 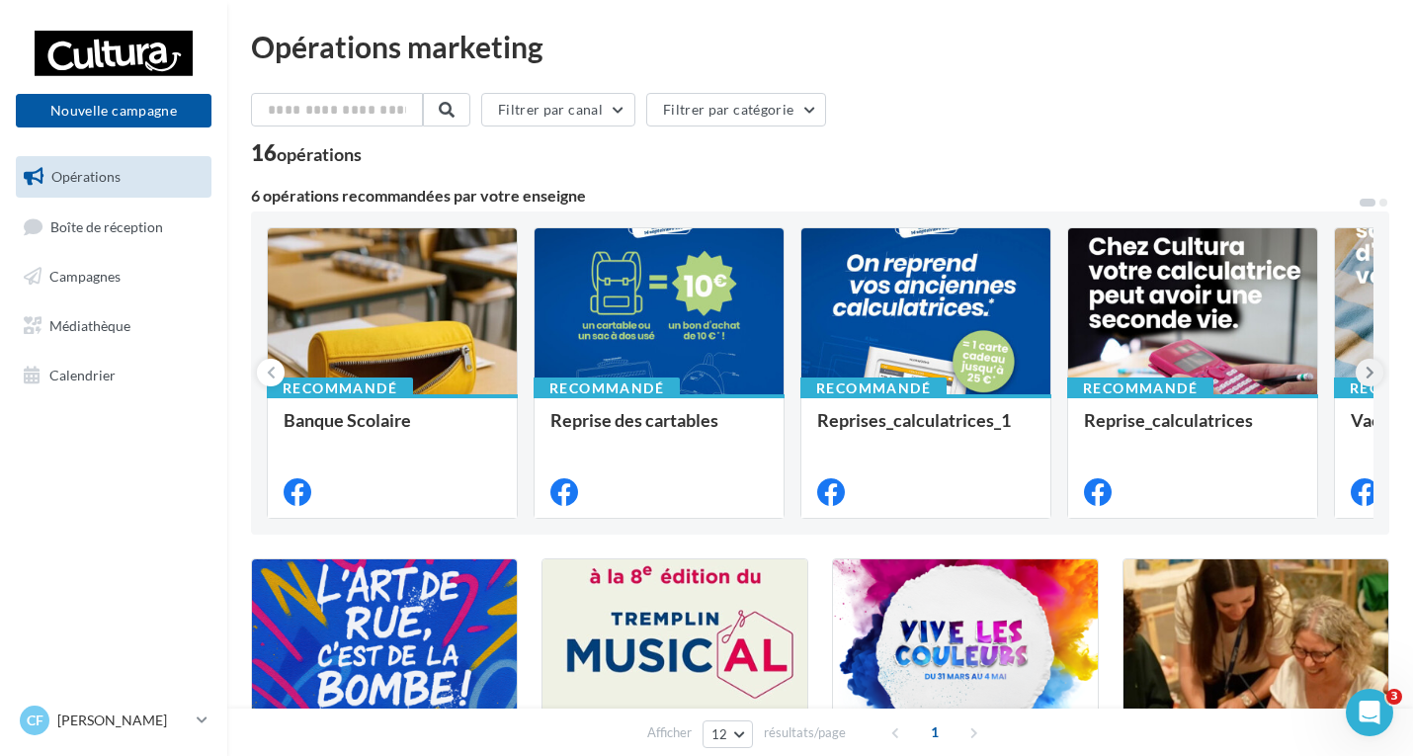 What do you see at coordinates (107, 225) in the screenshot?
I see `span: Boîte de réception` at bounding box center [107, 225].